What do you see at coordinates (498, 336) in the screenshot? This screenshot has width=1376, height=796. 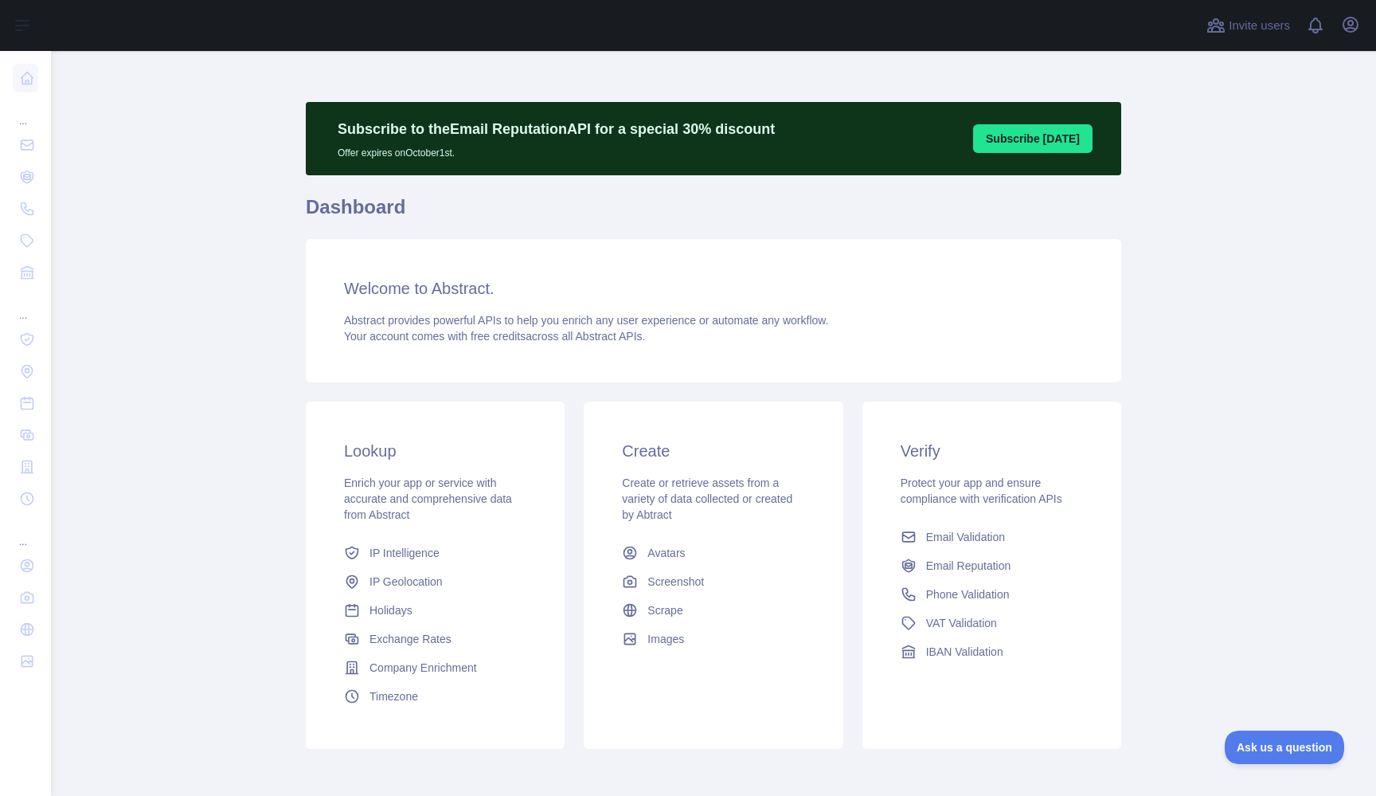 I see `span: free credits` at bounding box center [498, 336].